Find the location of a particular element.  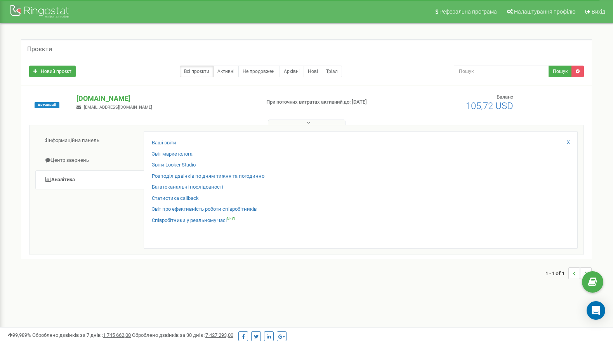

span: Налаштування профілю is located at coordinates (545, 12).